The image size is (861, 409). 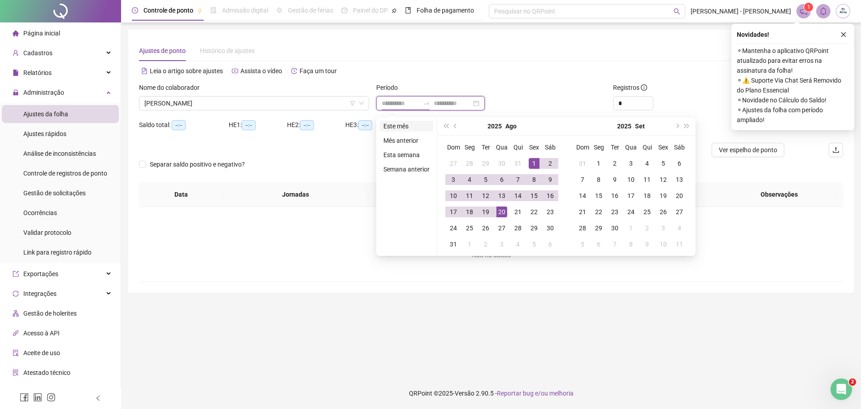 What do you see at coordinates (550, 228) in the screenshot?
I see `td: 2025-08-30` at bounding box center [550, 228].